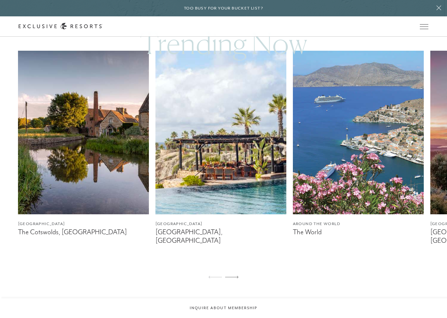  Describe the element at coordinates (358, 232) in the screenshot. I see `figcaption: The World` at that location.